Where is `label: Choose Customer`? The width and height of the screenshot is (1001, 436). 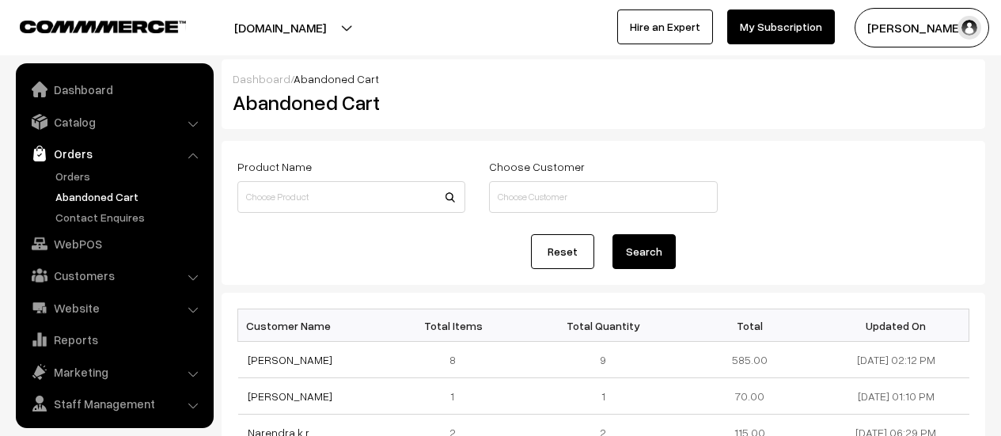
label: Choose Customer is located at coordinates (536, 166).